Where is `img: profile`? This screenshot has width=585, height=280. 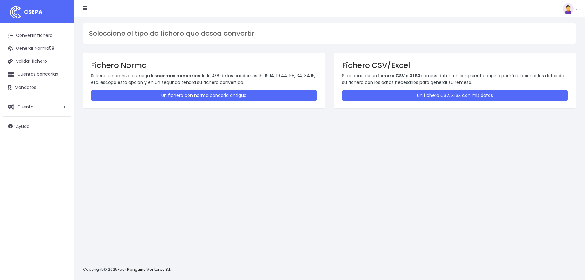
img: profile is located at coordinates (568, 9).